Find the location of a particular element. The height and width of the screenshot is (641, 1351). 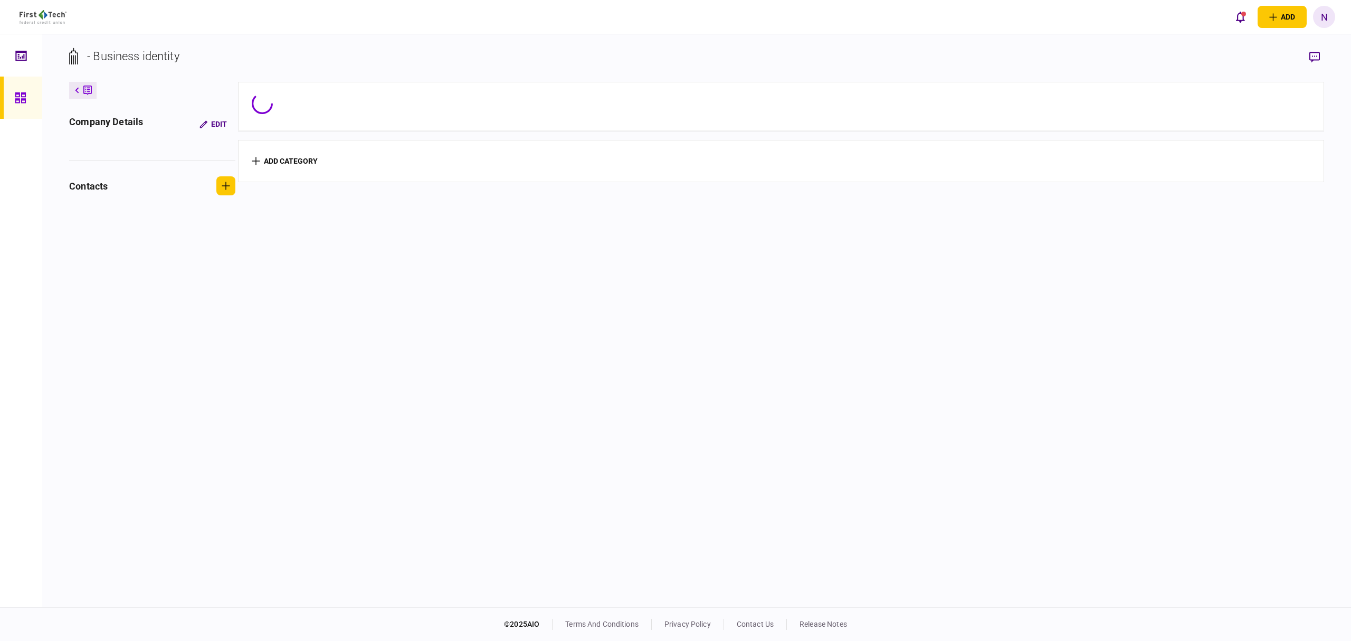

a: contact us is located at coordinates (755, 624).